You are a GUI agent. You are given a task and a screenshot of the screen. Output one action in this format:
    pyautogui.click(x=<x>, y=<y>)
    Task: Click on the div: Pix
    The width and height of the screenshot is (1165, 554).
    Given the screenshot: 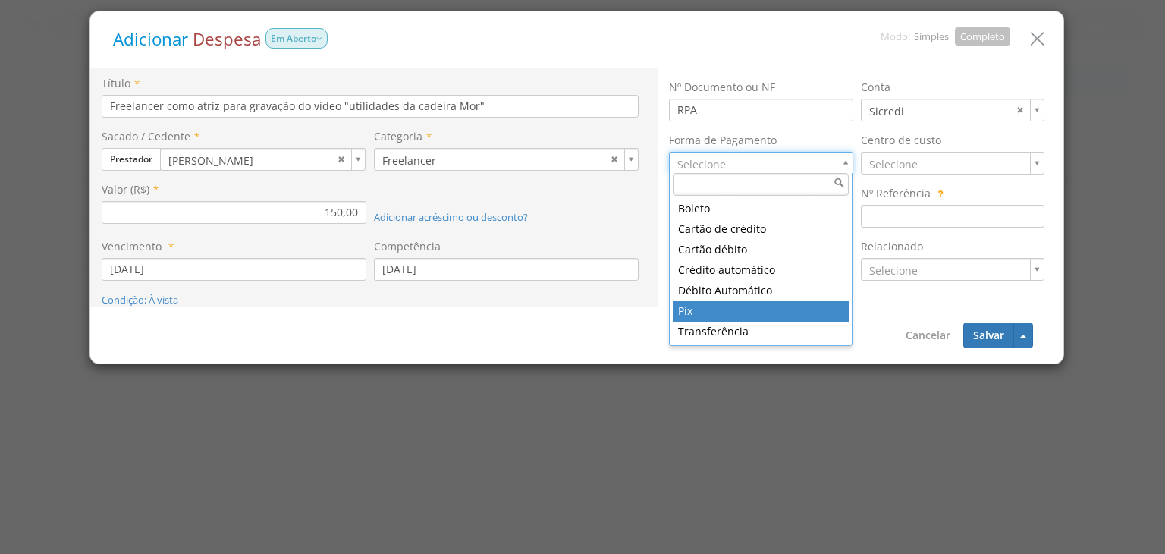 What is the action you would take?
    pyautogui.click(x=761, y=311)
    